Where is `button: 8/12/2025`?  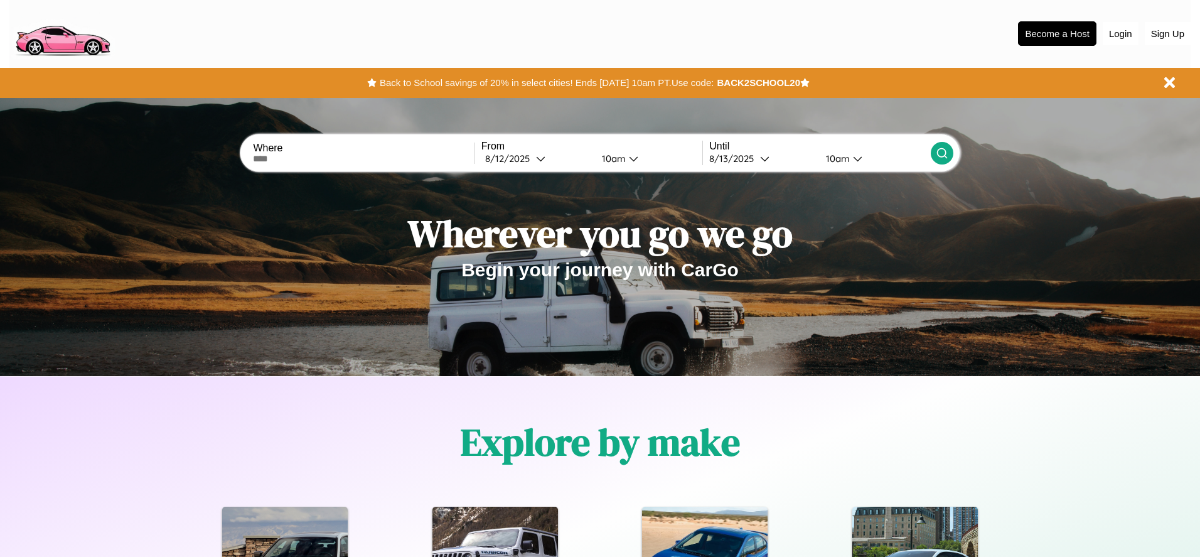
button: 8/12/2025 is located at coordinates (536, 158).